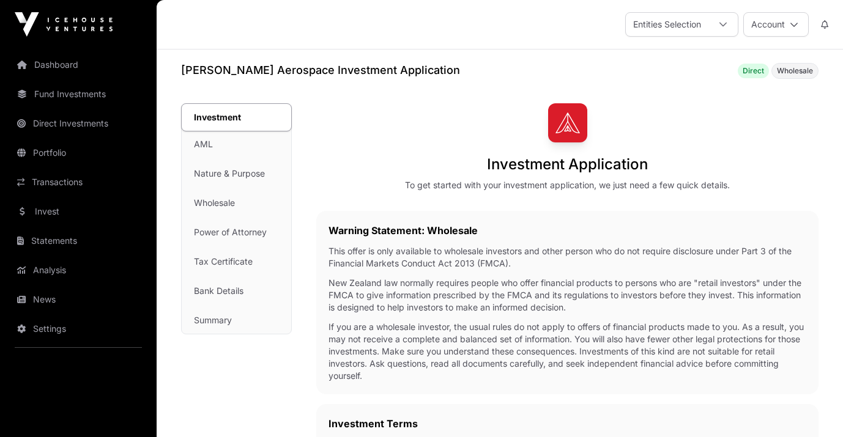 The width and height of the screenshot is (843, 437). I want to click on a: Fund Investments, so click(78, 94).